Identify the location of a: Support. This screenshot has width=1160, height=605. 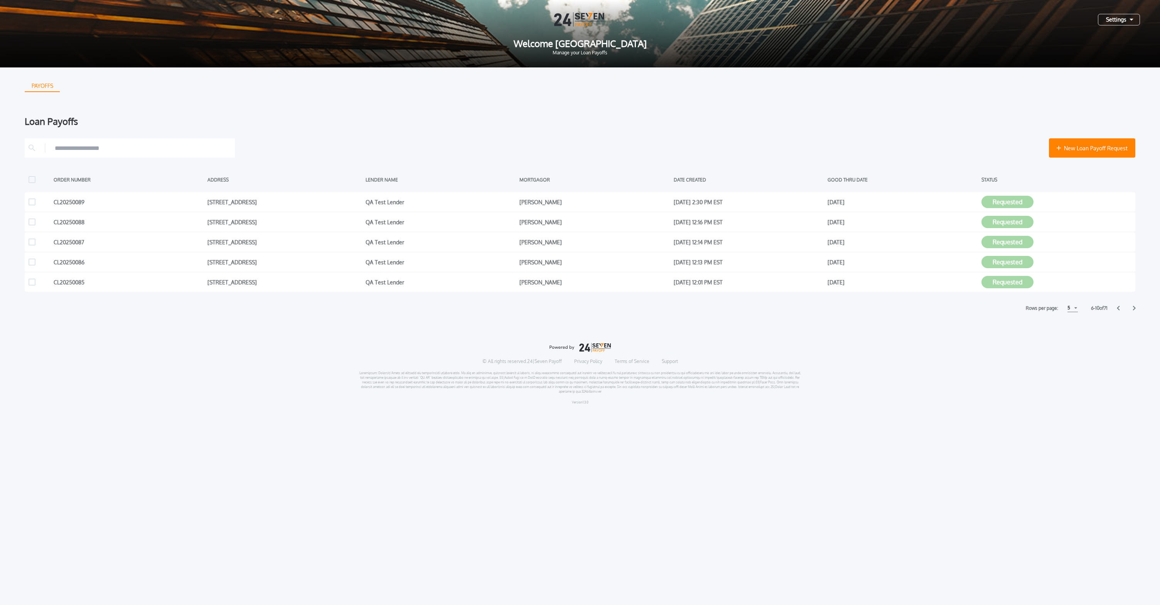
(670, 362).